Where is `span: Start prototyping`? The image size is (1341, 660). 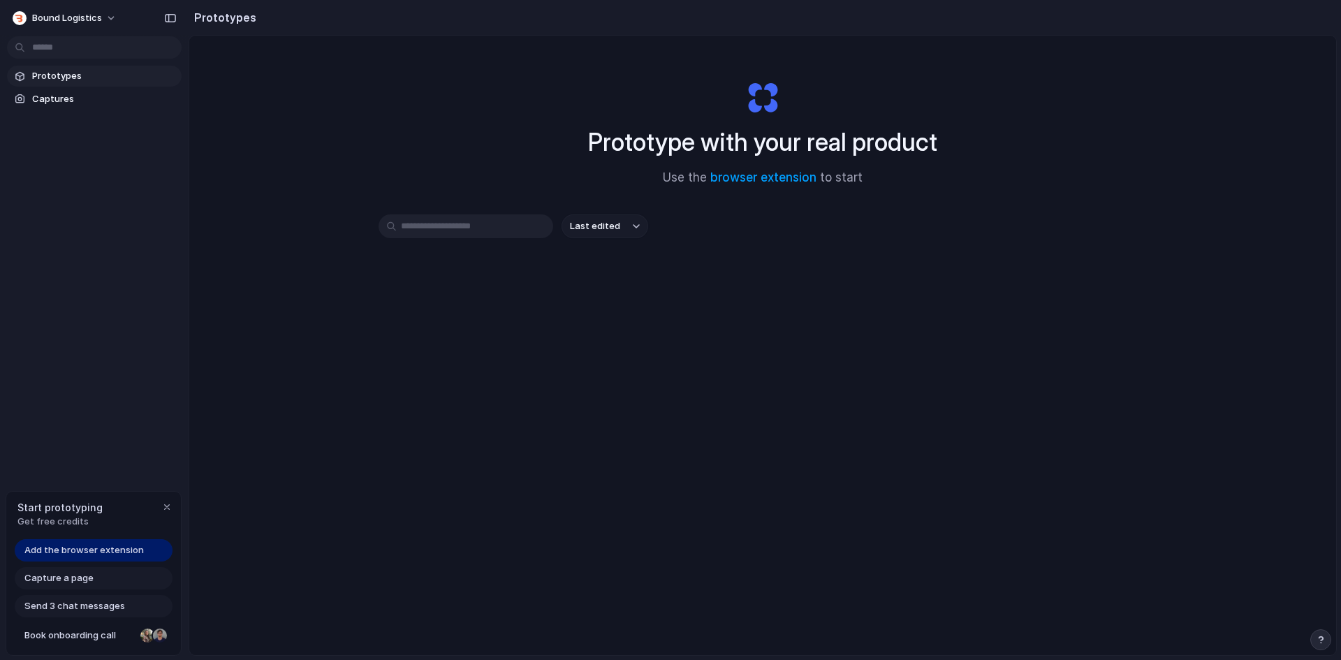 span: Start prototyping is located at coordinates (60, 507).